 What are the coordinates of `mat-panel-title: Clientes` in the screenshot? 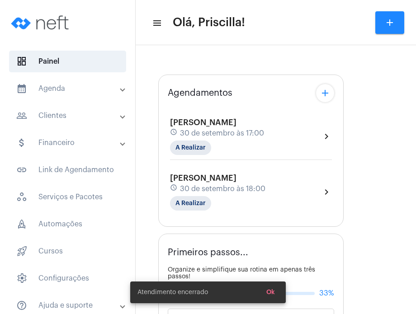 It's located at (68, 116).